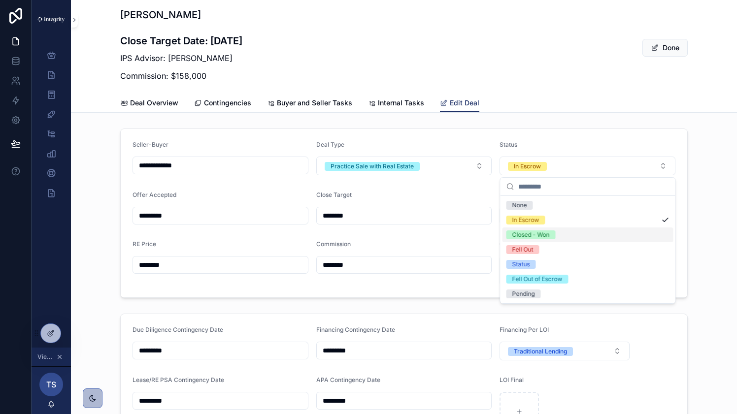 The height and width of the screenshot is (414, 737). I want to click on span: Status, so click(508, 144).